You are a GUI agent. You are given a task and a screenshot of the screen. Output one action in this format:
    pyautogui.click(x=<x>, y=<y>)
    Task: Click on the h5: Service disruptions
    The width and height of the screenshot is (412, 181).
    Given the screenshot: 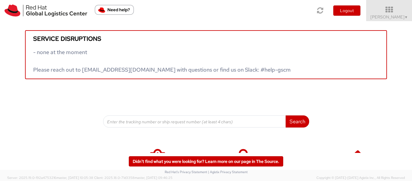 What is the action you would take?
    pyautogui.click(x=206, y=39)
    